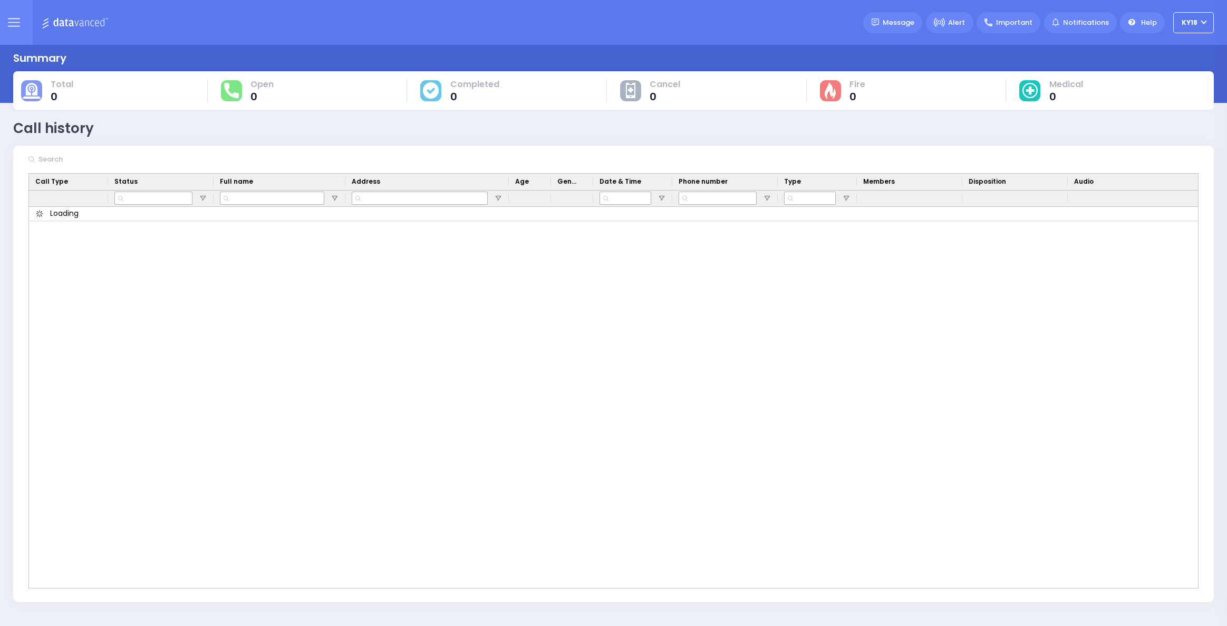 The height and width of the screenshot is (626, 1227). What do you see at coordinates (718, 198) in the screenshot?
I see `input: Phone number Filter Input` at bounding box center [718, 198].